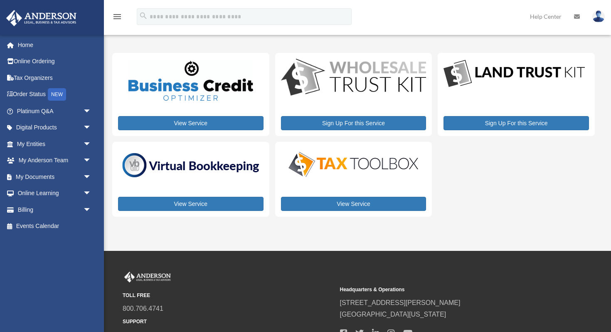  What do you see at coordinates (354, 78) in the screenshot?
I see `img: WS-Trust-Kit-lgo-1.jpg` at bounding box center [354, 78].